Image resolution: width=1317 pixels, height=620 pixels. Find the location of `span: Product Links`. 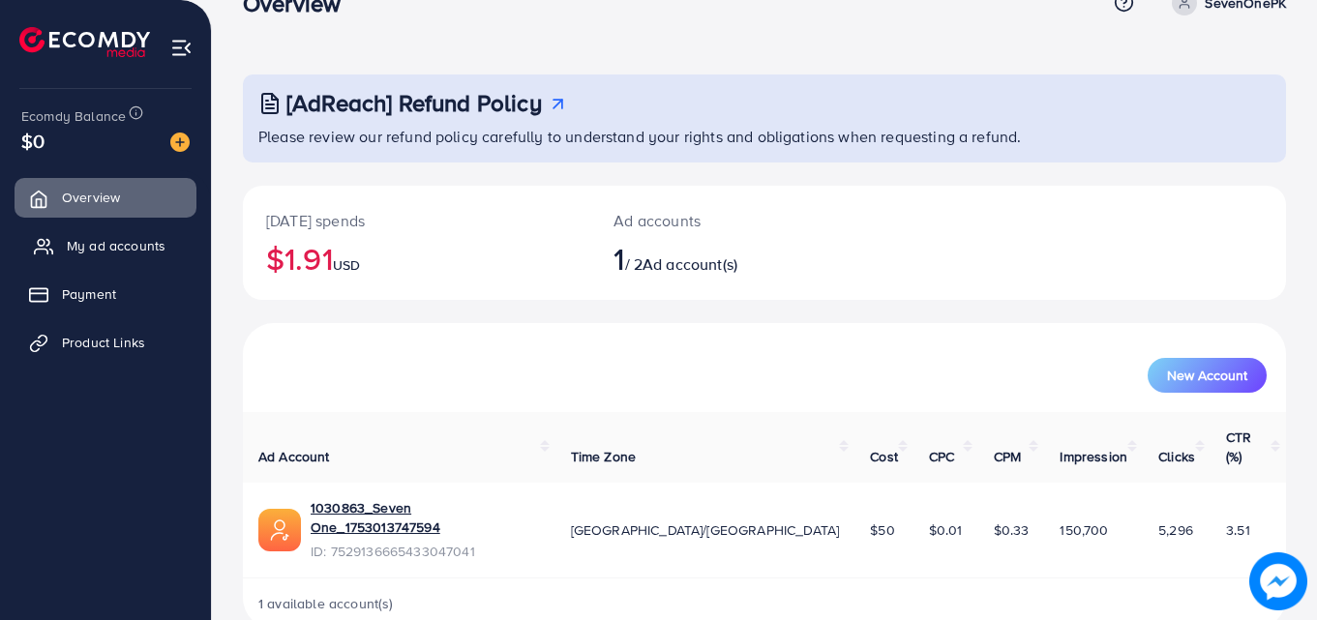

span: Product Links is located at coordinates (104, 343).